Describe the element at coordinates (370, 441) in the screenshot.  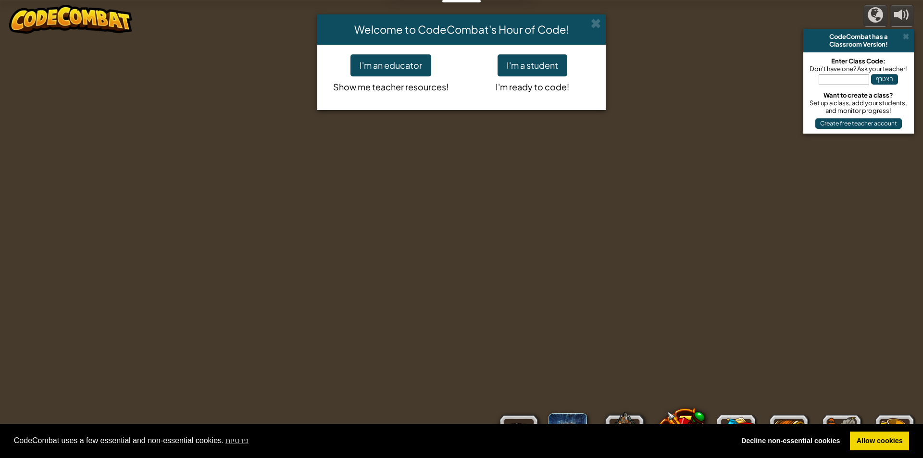
I see `span: CodeCombat uses a few essential and non-essential cookies.` at that location.